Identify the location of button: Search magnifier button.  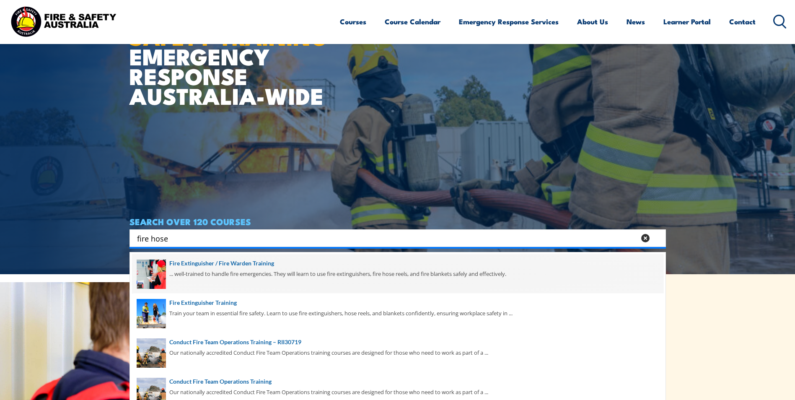
(657, 238).